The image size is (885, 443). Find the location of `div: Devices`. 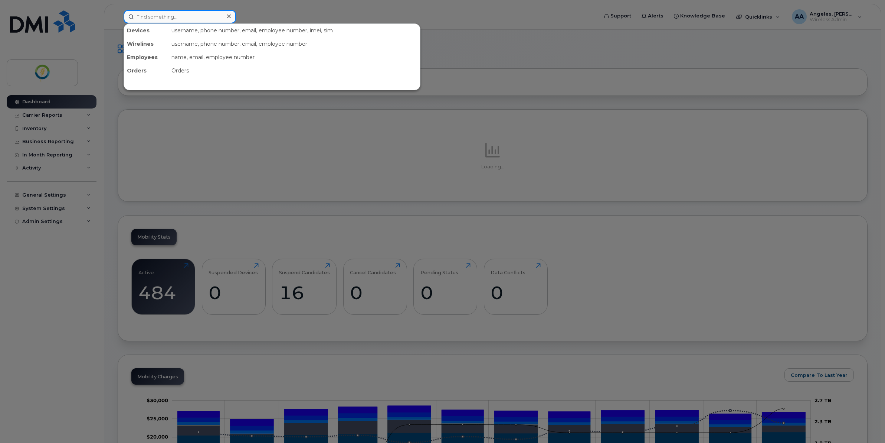

div: Devices is located at coordinates (146, 30).